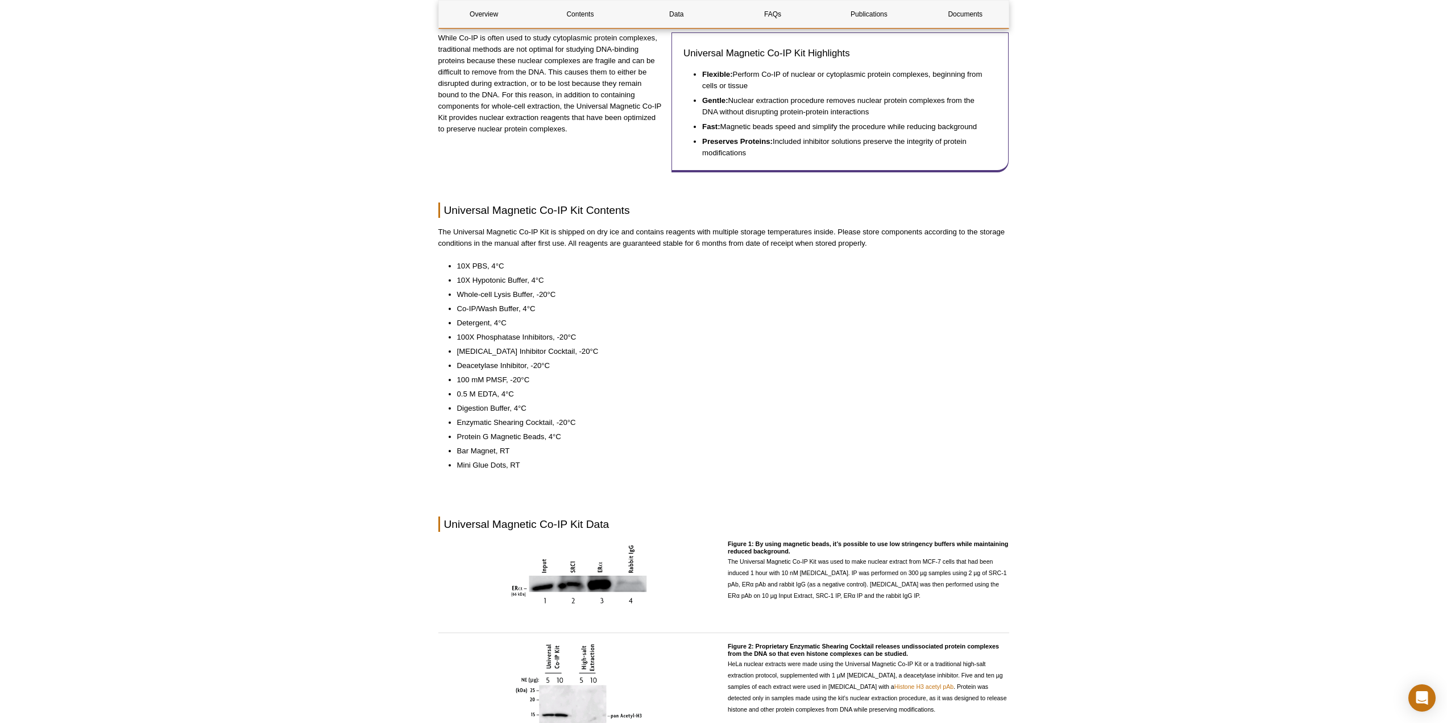 The width and height of the screenshot is (1447, 723). What do you see at coordinates (727, 422) in the screenshot?
I see `li: Enzymatic Shearing Cocktail, -20°C` at bounding box center [727, 422].